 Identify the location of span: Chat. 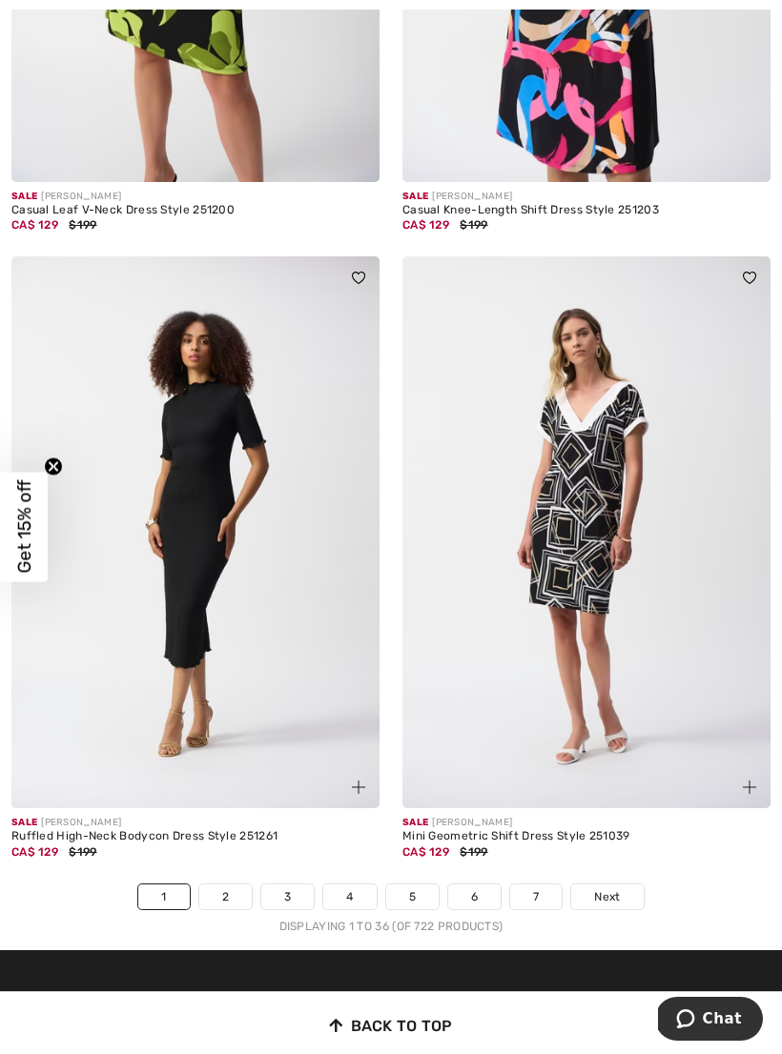
(64, 22).